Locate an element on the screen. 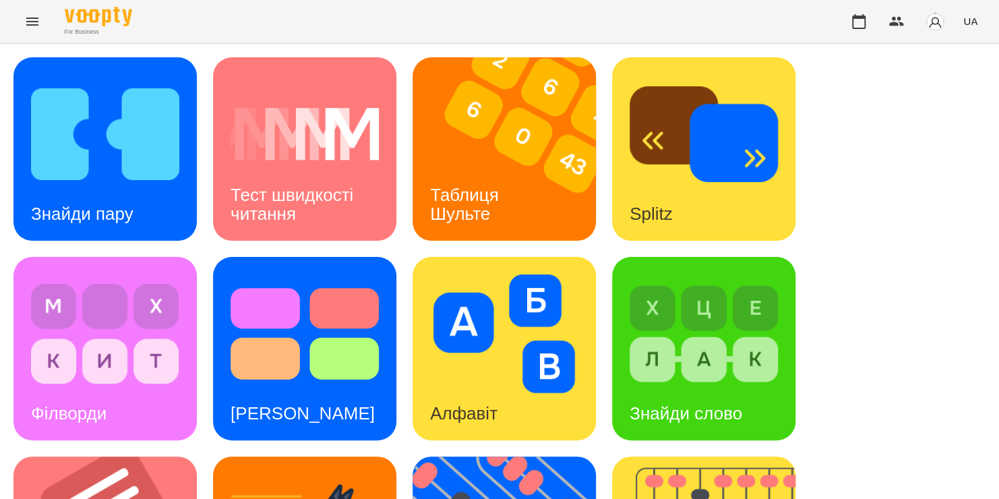 Image resolution: width=999 pixels, height=499 pixels. a: Тест швидкості читанняТест швидкості читання is located at coordinates (305, 149).